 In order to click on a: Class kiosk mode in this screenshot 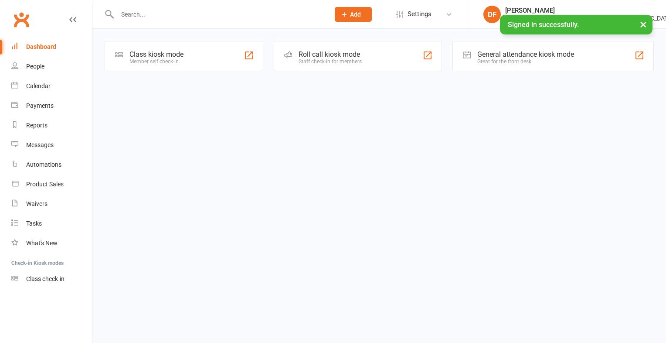, I will do `click(51, 279)`.